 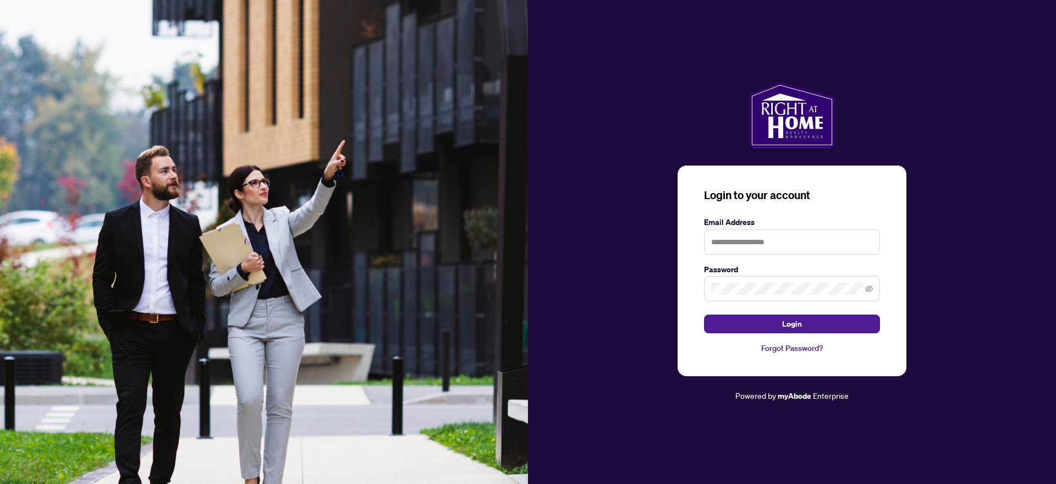 I want to click on label: Email Address, so click(x=792, y=222).